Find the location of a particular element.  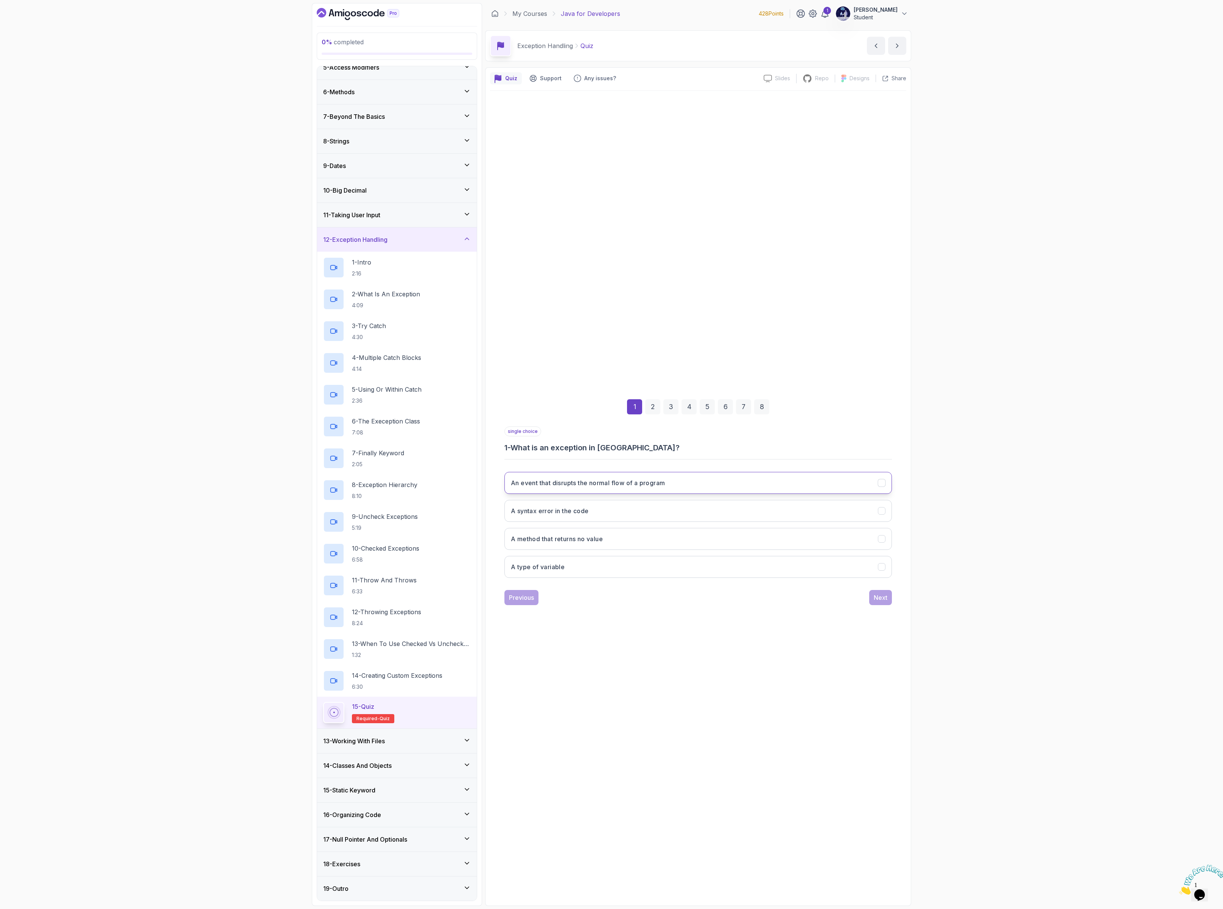

button: 11-Throw And Throws6:33 is located at coordinates (397, 585).